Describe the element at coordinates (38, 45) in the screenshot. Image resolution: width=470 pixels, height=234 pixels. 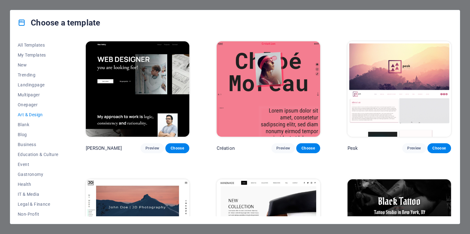
I see `span: All Templates` at that location.